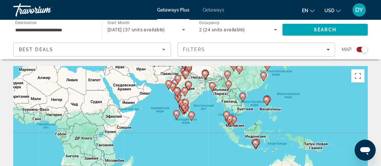  Describe the element at coordinates (357, 76) in the screenshot. I see `button: Включить полноэкранный режим` at that location.